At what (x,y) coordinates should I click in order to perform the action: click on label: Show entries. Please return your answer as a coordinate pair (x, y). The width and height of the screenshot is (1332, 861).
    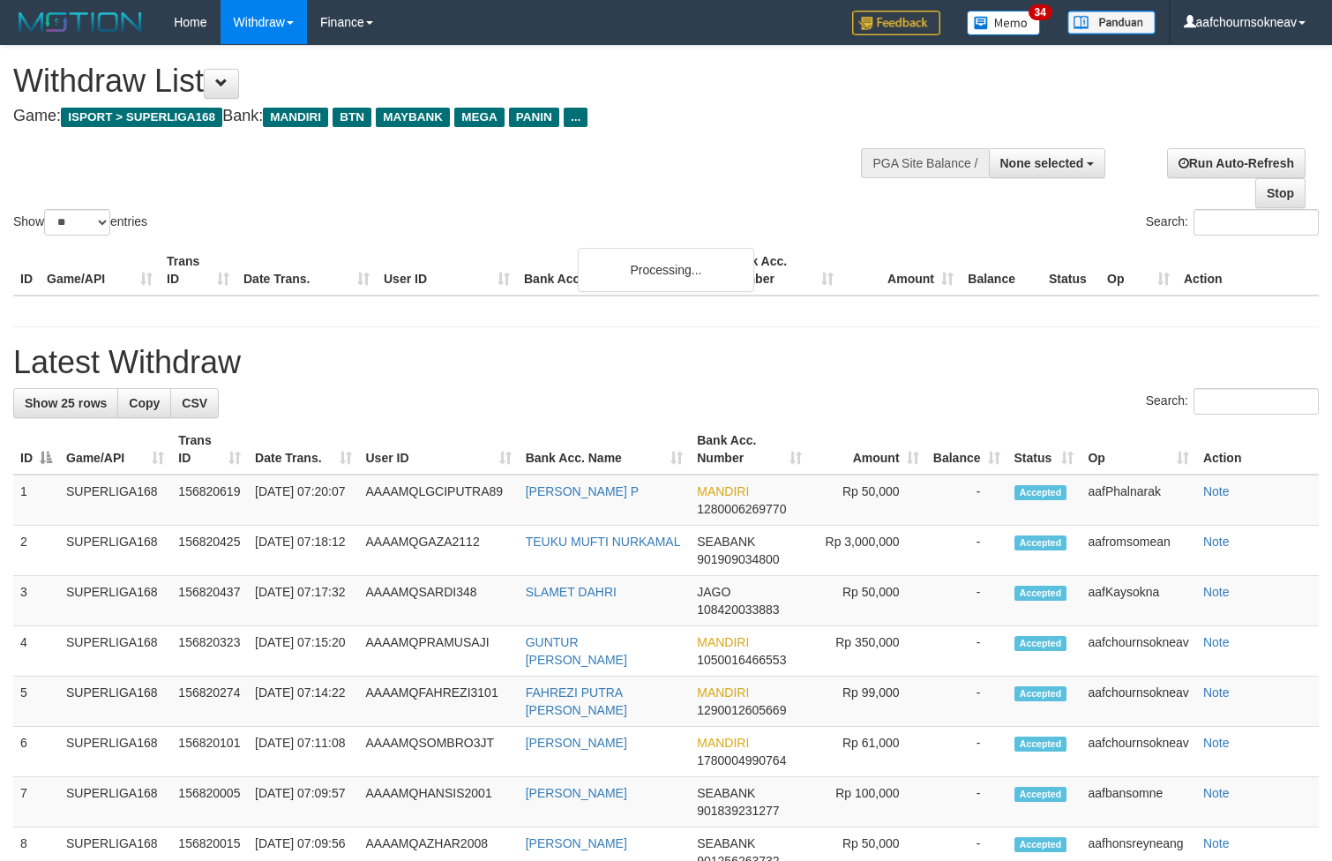
    Looking at the image, I should click on (80, 222).